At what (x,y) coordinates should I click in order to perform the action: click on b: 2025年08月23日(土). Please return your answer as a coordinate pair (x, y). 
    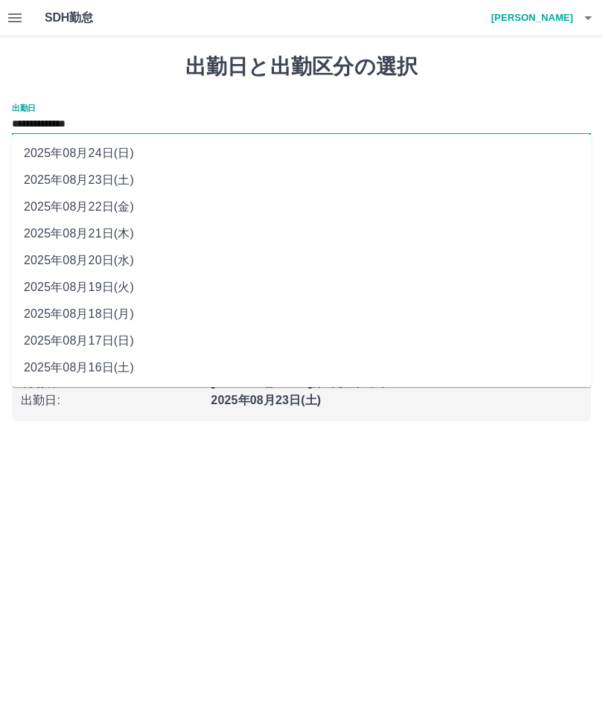
    Looking at the image, I should click on (266, 400).